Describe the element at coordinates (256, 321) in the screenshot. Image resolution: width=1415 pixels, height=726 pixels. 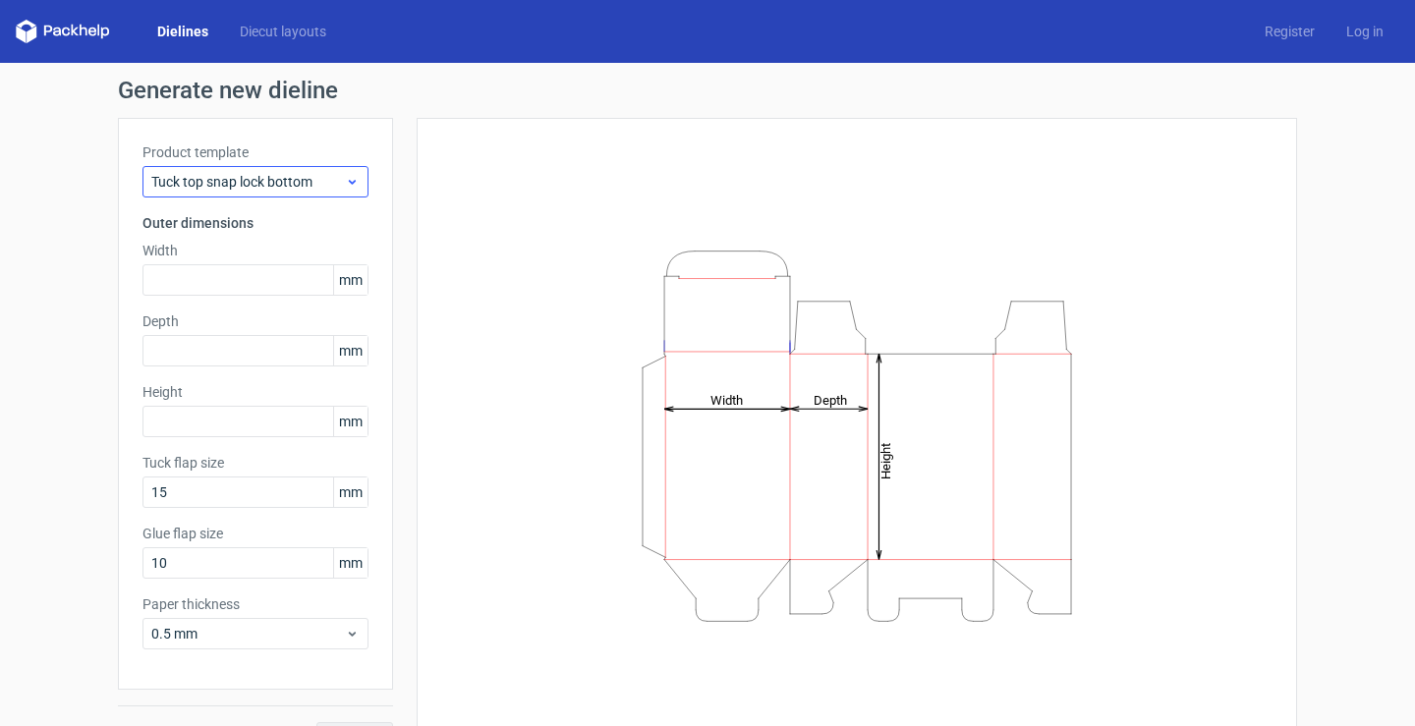
I see `label: Depth` at that location.